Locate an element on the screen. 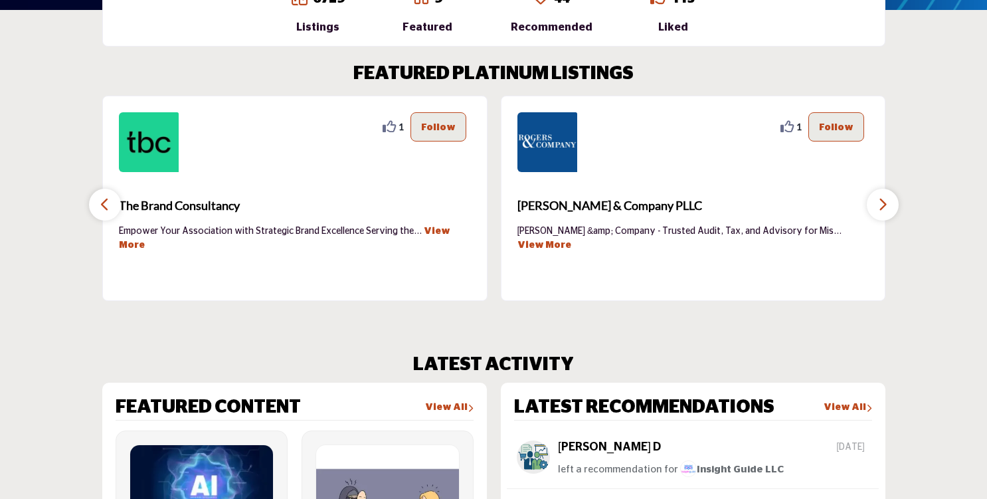 This screenshot has width=987, height=499. h2: FEATURED PLATINUM LISTINGS is located at coordinates (494, 74).